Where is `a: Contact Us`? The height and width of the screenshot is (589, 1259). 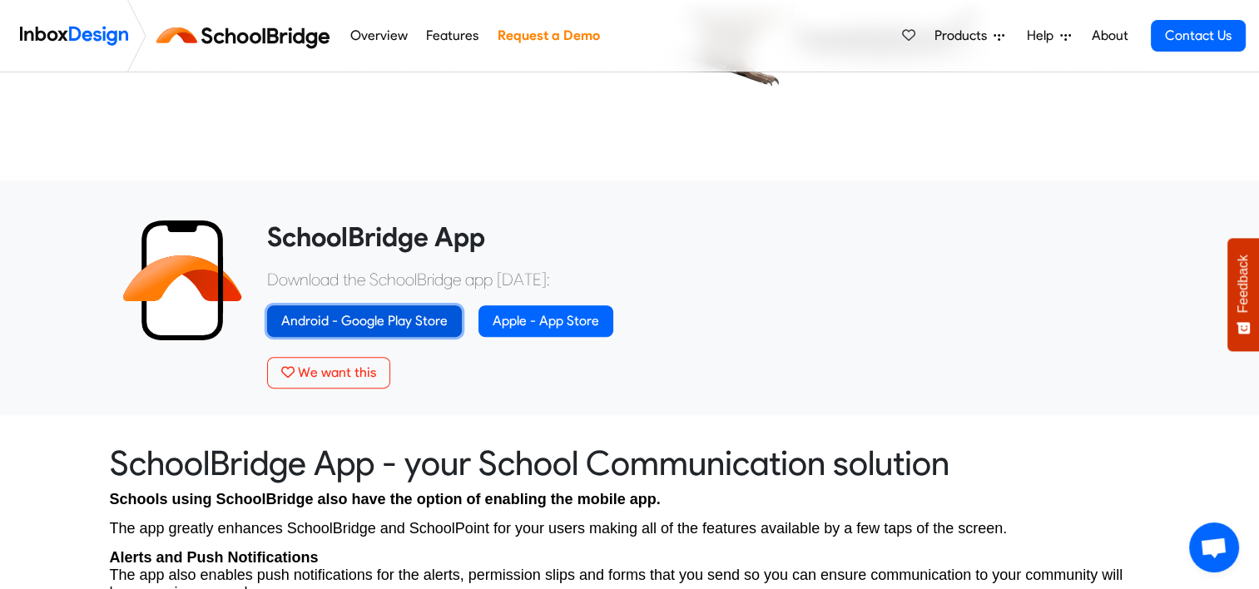
a: Contact Us is located at coordinates (1198, 36).